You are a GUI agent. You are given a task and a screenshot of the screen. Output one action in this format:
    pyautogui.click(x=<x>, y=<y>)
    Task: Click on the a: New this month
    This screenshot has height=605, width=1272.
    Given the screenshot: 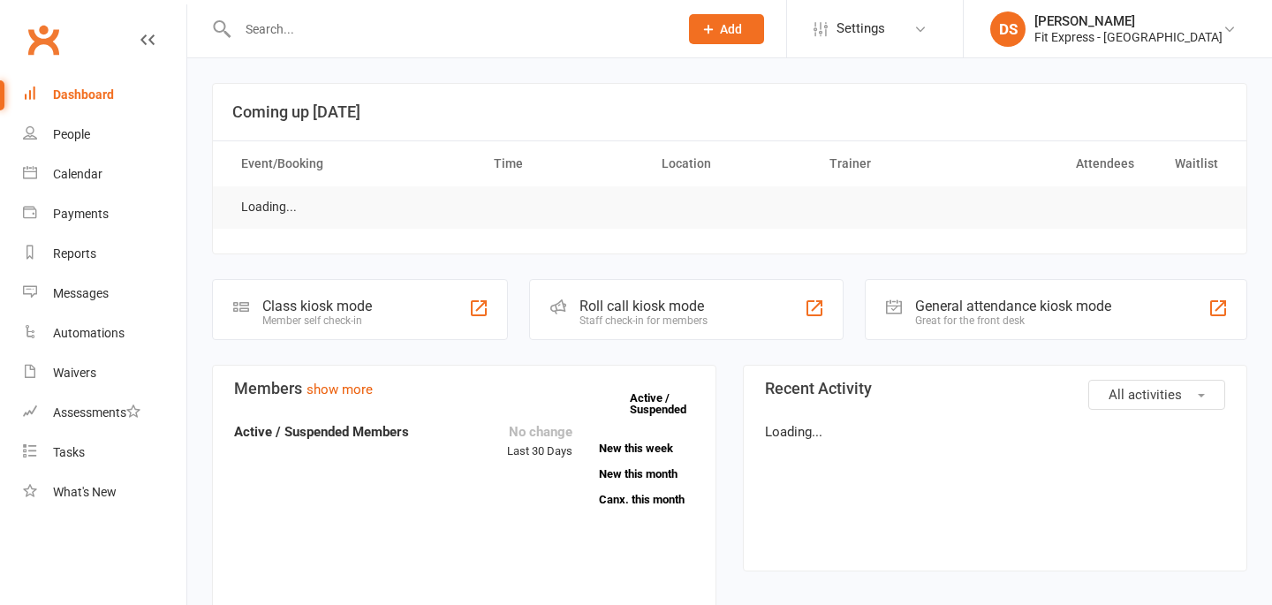 What is the action you would take?
    pyautogui.click(x=647, y=473)
    